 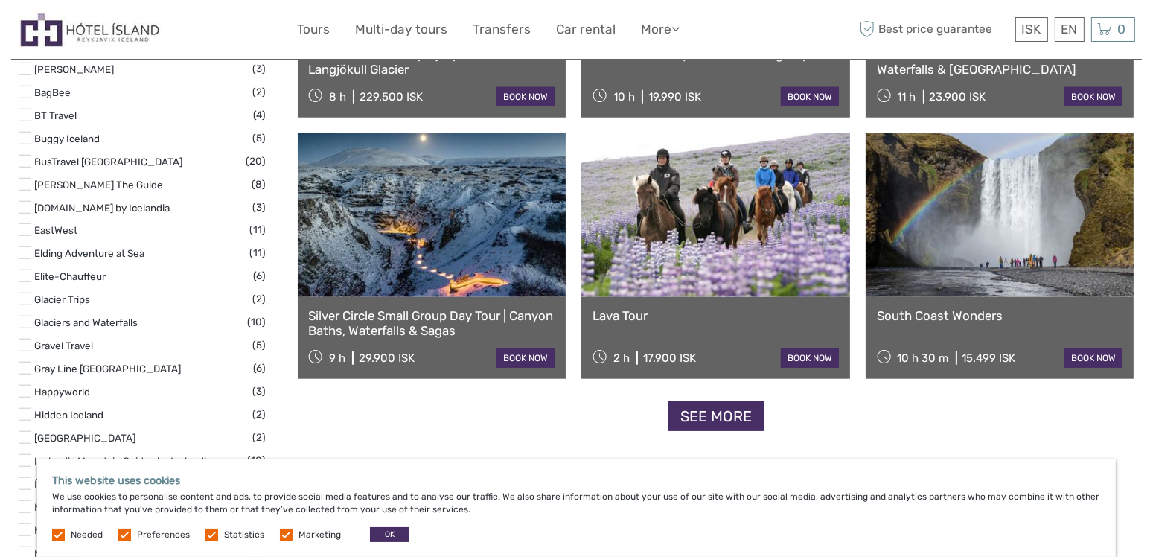 What do you see at coordinates (432, 62) in the screenshot?
I see `a: DTT 301 Private Superjeep Golden Circle & Langjökull Glacier` at bounding box center [432, 62].